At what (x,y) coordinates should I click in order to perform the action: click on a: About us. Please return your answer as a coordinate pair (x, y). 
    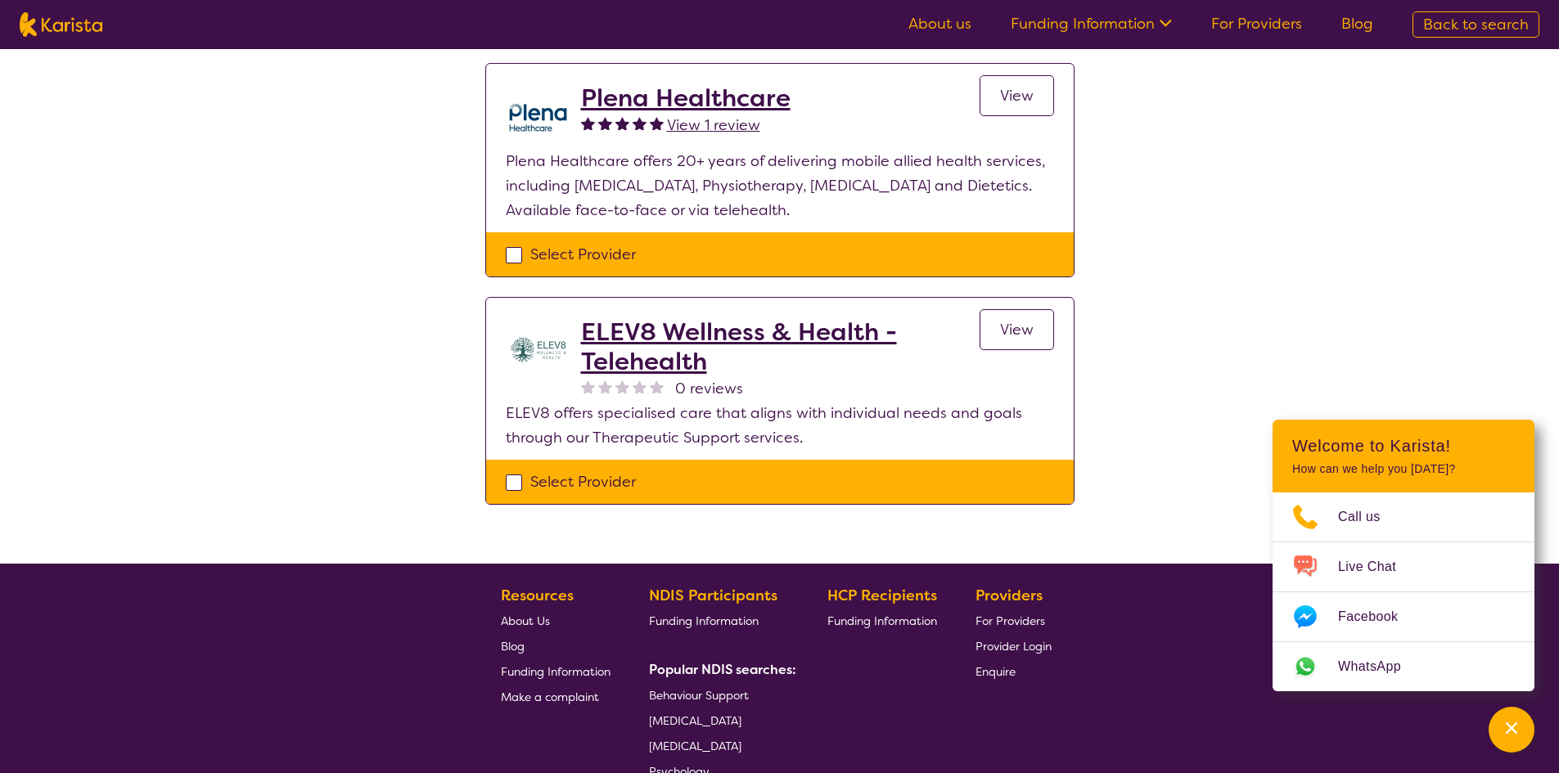
    Looking at the image, I should click on (939, 24).